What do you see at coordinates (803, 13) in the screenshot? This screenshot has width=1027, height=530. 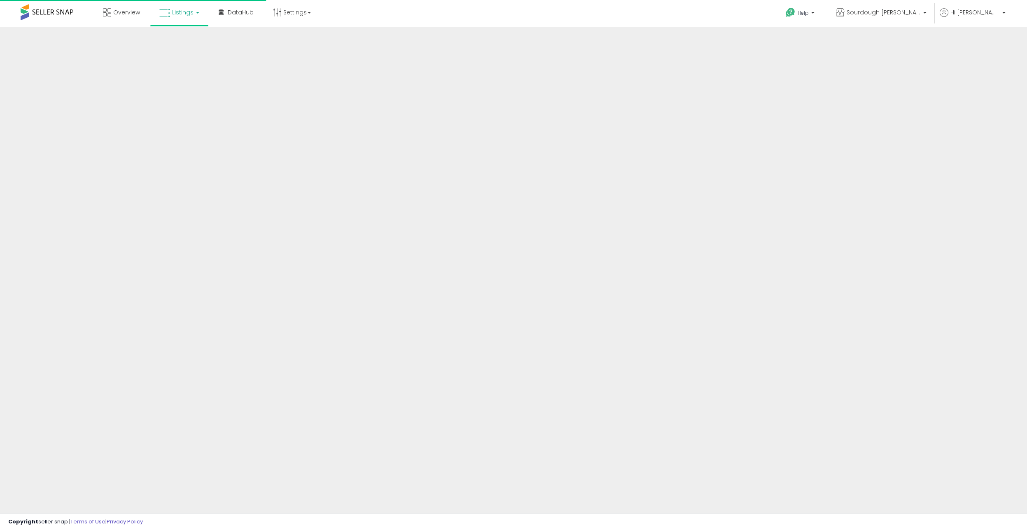 I see `span: Help` at bounding box center [803, 13].